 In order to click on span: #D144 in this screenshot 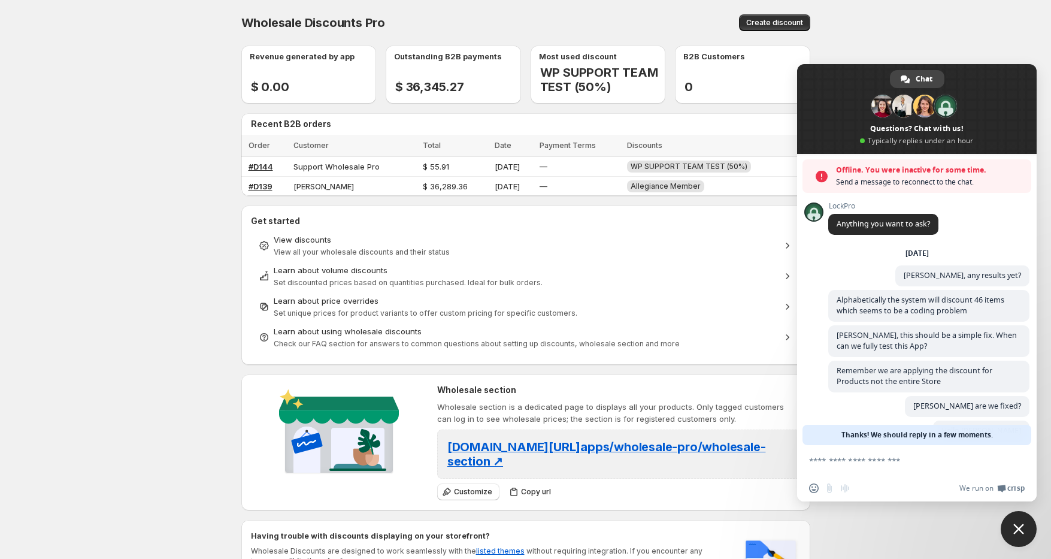, I will do `click(261, 167)`.